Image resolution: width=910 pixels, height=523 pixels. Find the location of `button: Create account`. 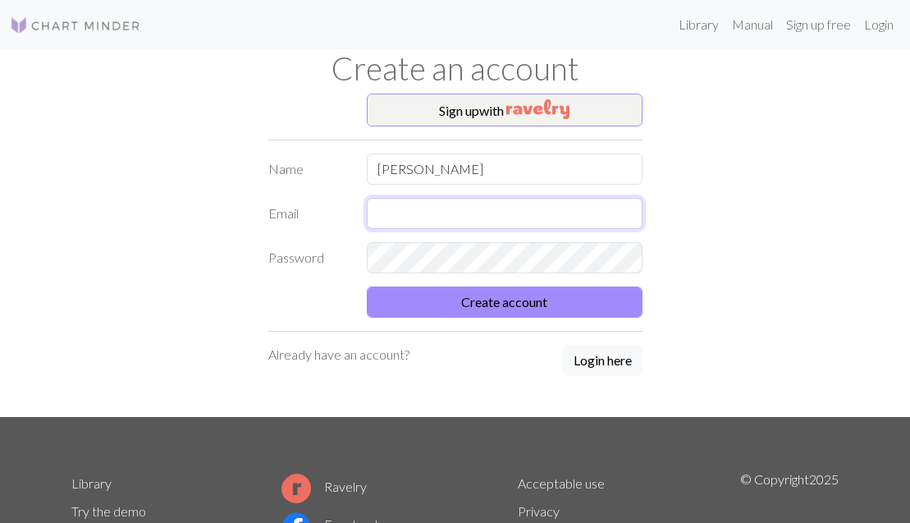

button: Create account is located at coordinates (505, 302).